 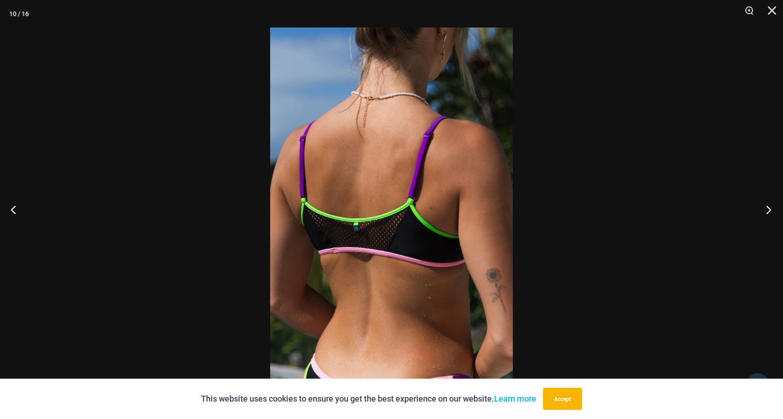 What do you see at coordinates (369, 399) in the screenshot?
I see `p: This website uses cookies to ensure you get the best experience on our website.` at bounding box center [369, 399].